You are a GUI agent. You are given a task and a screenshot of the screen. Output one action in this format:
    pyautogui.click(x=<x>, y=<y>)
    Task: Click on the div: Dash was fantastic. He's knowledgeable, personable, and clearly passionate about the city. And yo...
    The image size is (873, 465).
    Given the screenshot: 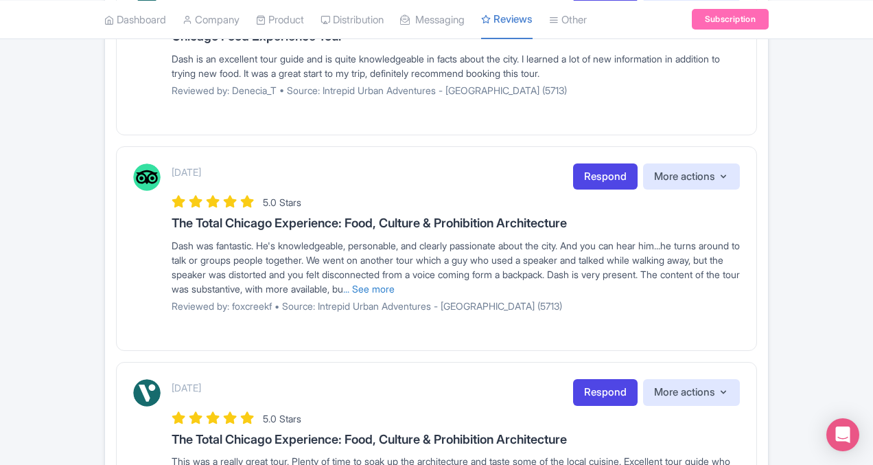 What is the action you would take?
    pyautogui.click(x=456, y=267)
    